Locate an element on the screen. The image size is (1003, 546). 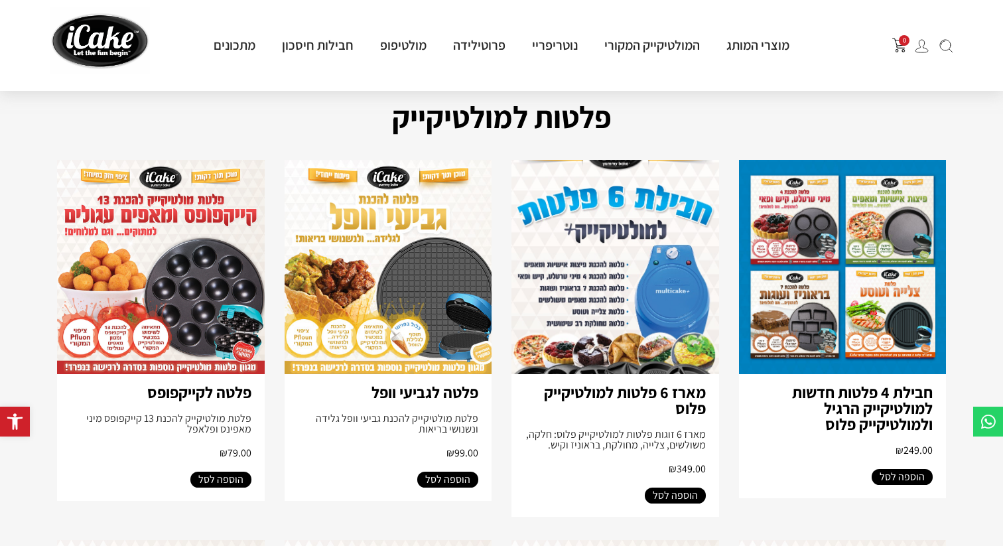
a: מתכונים is located at coordinates (234, 45).